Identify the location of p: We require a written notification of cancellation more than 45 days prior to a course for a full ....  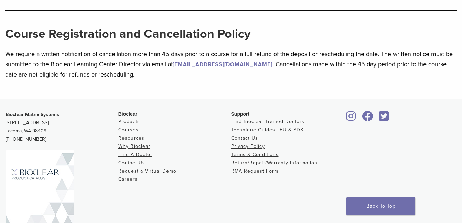
(231, 64).